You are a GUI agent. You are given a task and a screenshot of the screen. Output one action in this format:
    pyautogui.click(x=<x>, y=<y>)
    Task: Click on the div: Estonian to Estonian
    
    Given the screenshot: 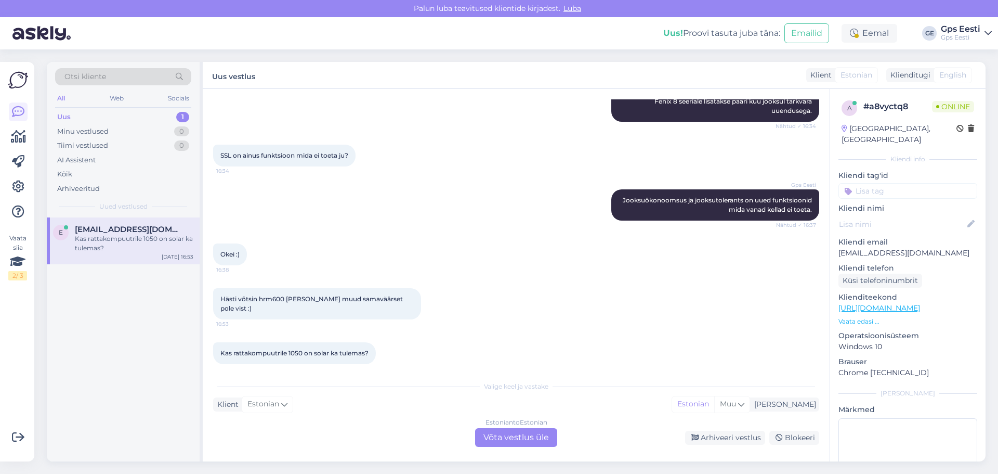 What is the action you would take?
    pyautogui.click(x=516, y=422)
    